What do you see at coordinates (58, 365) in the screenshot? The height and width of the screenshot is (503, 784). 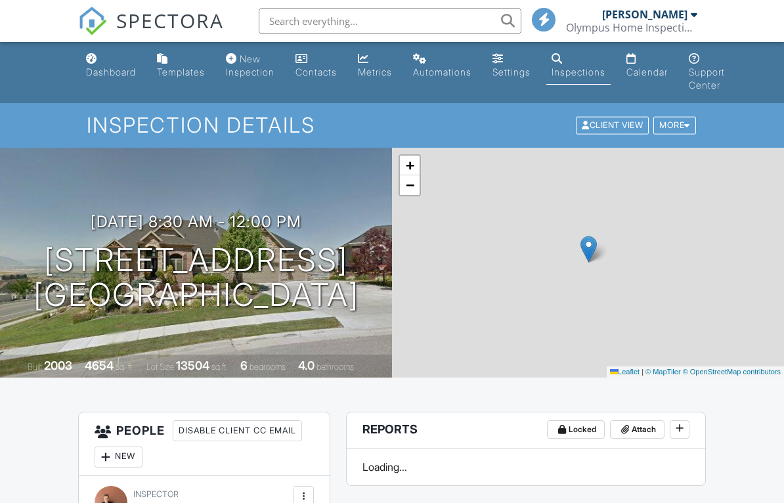 I see `div: 2003` at bounding box center [58, 365].